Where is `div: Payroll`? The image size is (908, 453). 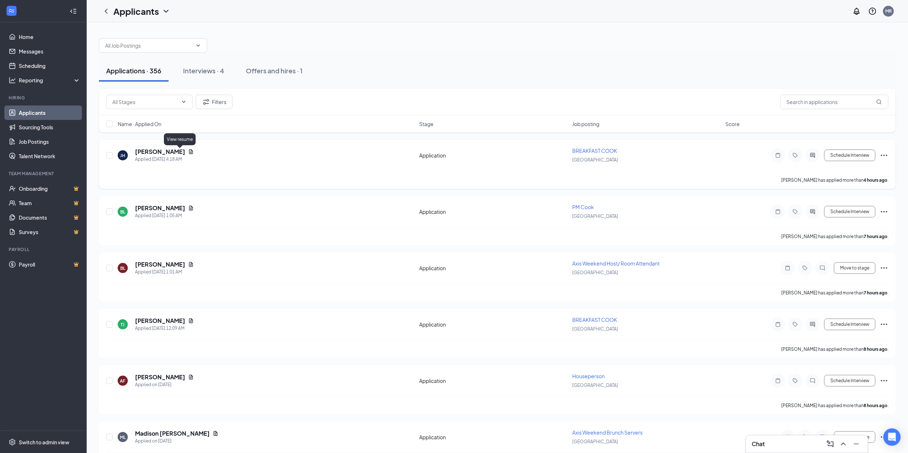 div: Payroll is located at coordinates (44, 249).